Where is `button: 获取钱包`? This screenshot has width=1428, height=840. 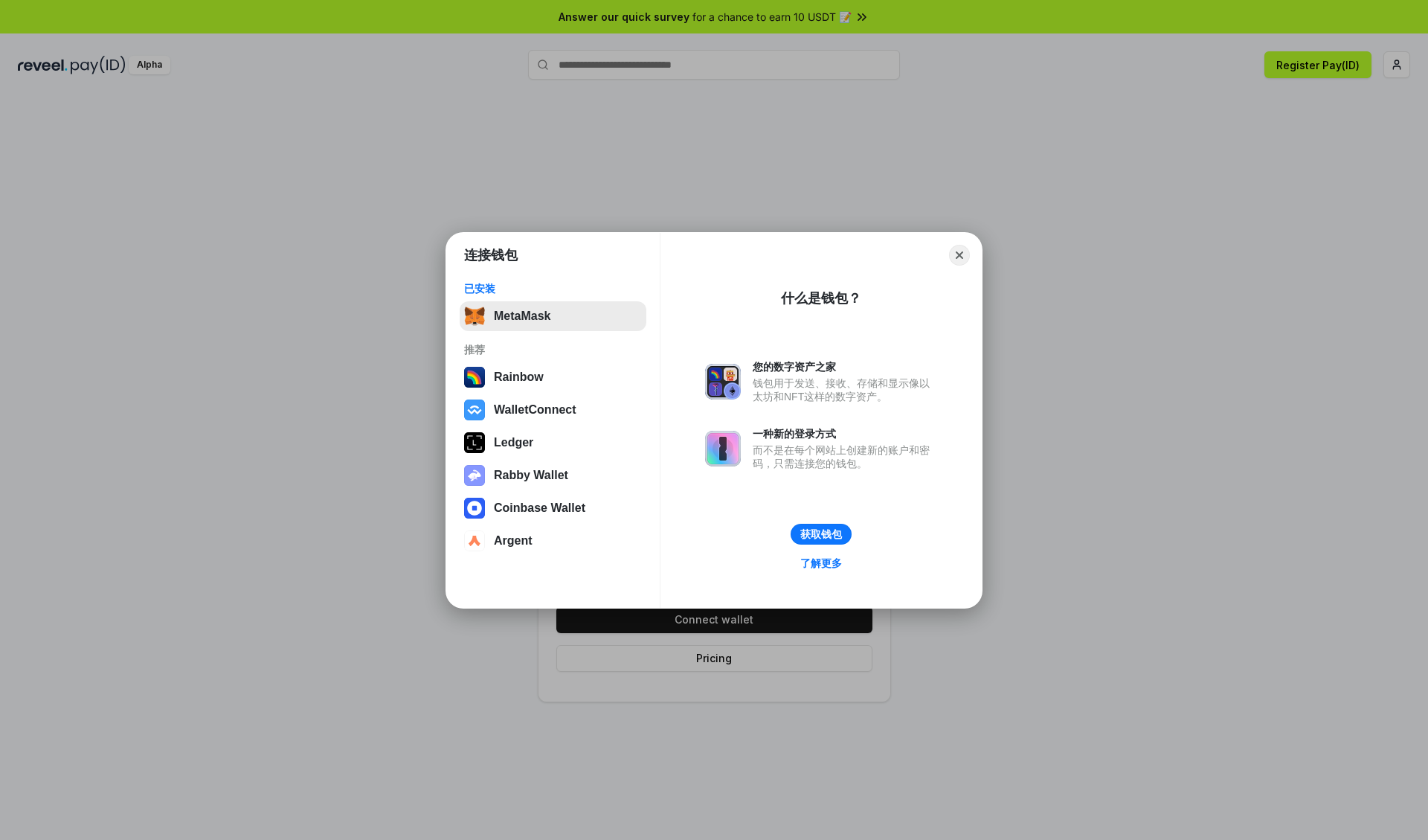 button: 获取钱包 is located at coordinates (821, 534).